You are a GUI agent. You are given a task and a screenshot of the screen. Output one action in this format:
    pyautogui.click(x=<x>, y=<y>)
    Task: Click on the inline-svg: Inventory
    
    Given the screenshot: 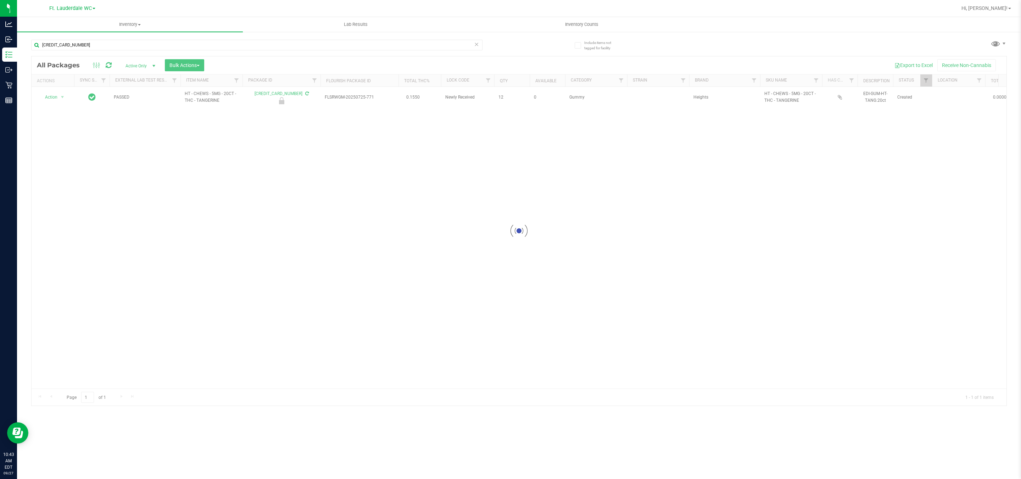 What is the action you would take?
    pyautogui.click(x=9, y=55)
    